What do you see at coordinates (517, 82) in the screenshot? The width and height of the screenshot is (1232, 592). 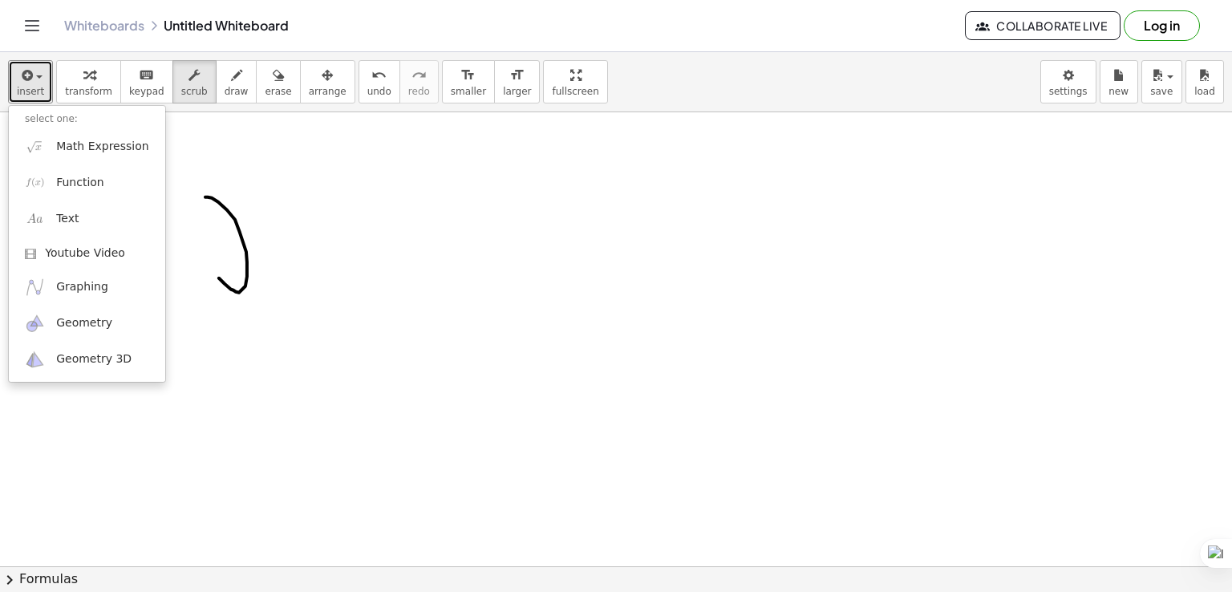 I see `button: format_sizelarger` at bounding box center [517, 82].